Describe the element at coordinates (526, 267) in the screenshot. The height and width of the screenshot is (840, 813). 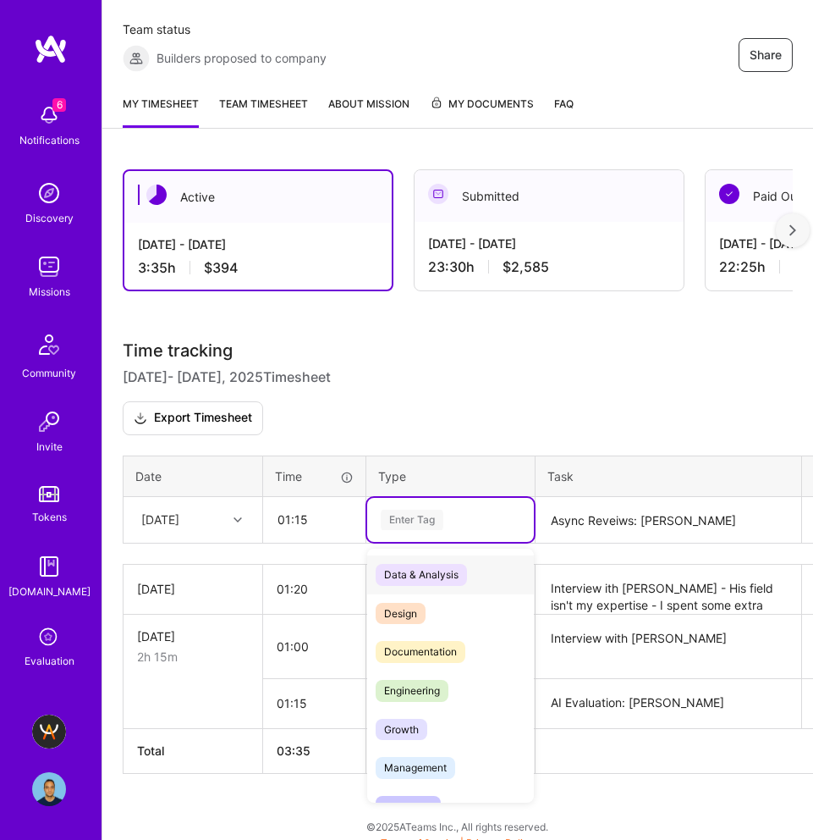
I see `span: $2,585` at that location.